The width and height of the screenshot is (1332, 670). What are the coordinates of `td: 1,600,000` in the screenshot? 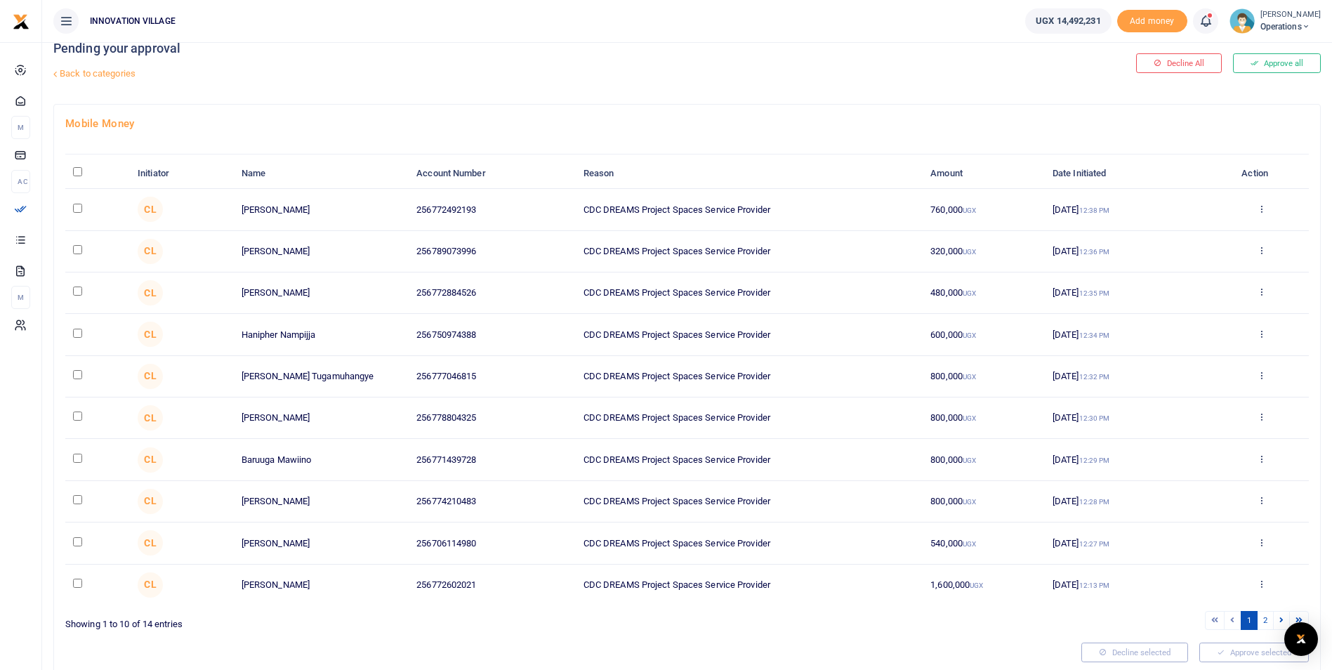 It's located at (984, 585).